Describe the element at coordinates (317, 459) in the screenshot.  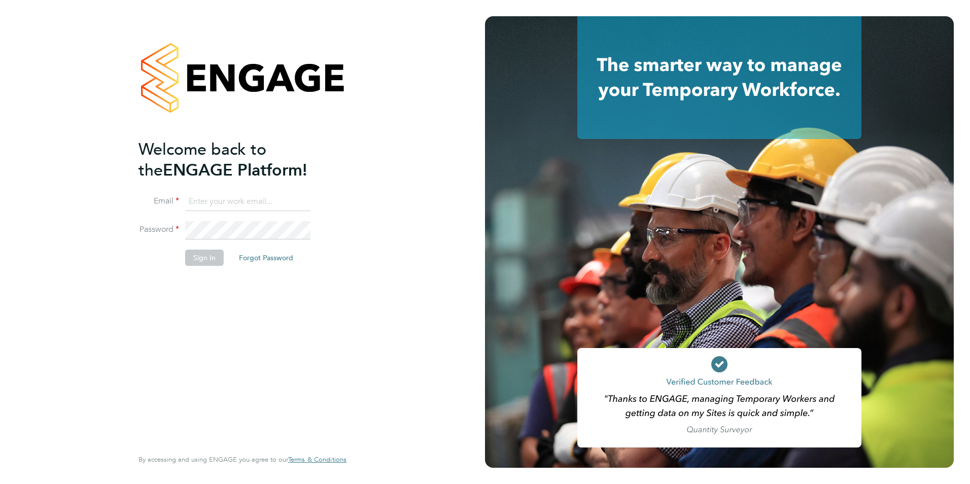
I see `a: Terms & Conditions` at that location.